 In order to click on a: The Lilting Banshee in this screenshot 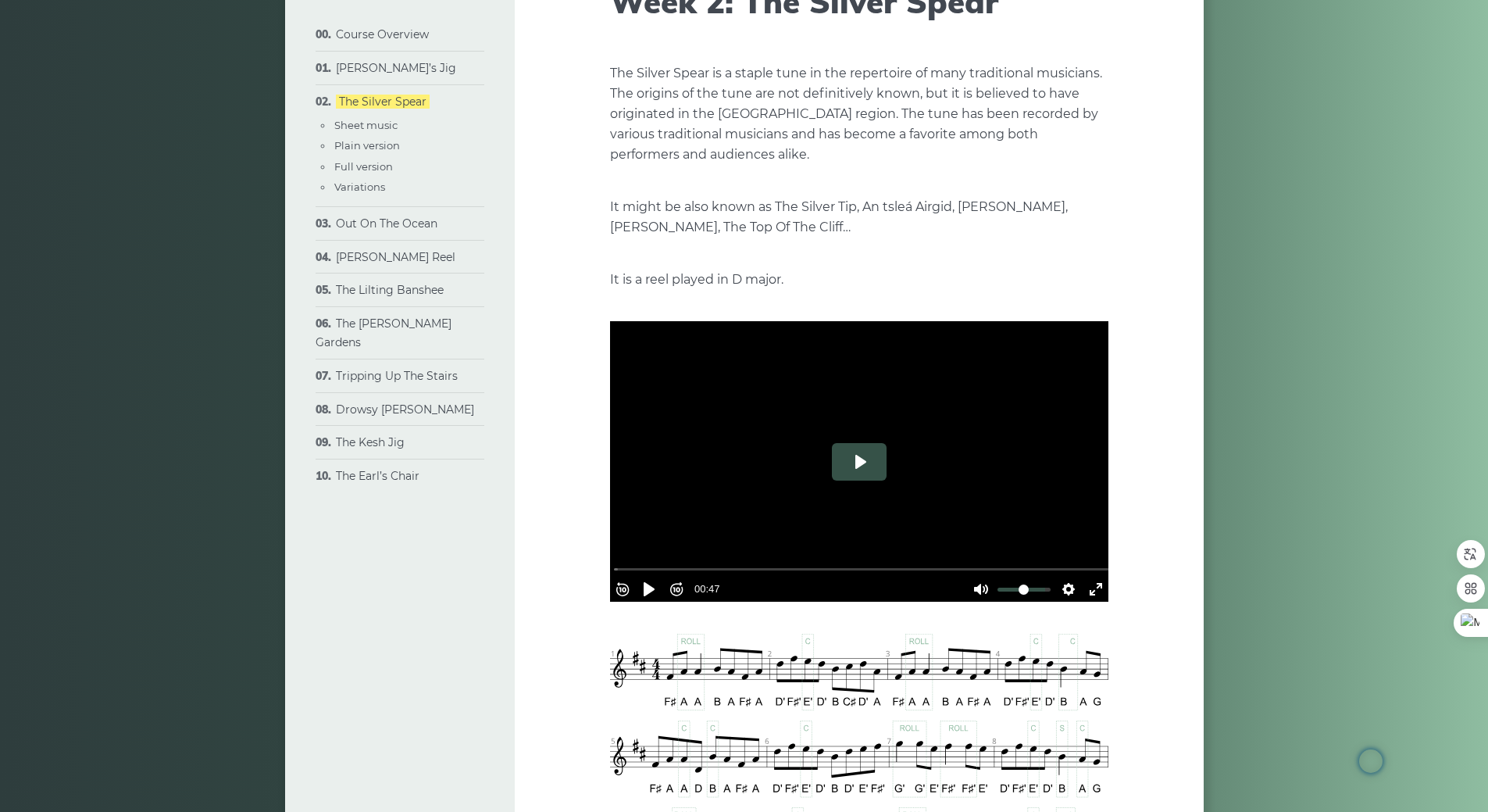, I will do `click(389, 290)`.